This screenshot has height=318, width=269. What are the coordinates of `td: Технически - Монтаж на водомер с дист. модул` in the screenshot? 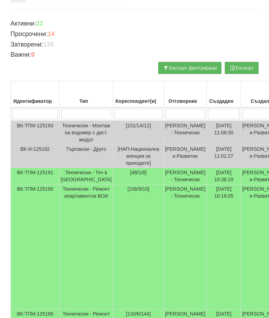 It's located at (86, 133).